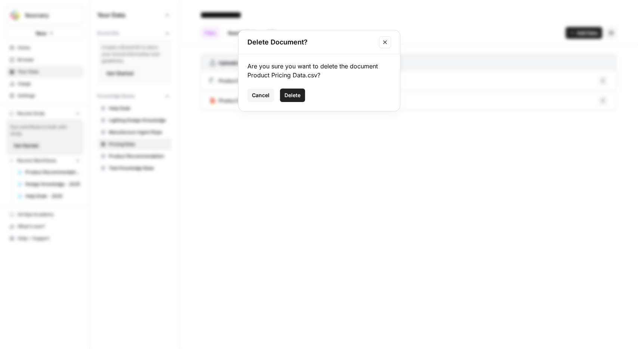  I want to click on span: Delete, so click(292, 95).